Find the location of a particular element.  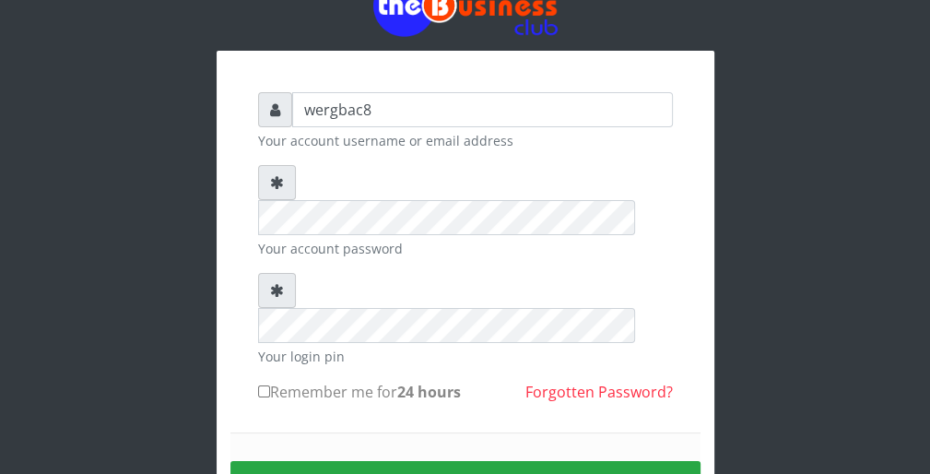

input: Remember me for24 hours is located at coordinates (264, 391).